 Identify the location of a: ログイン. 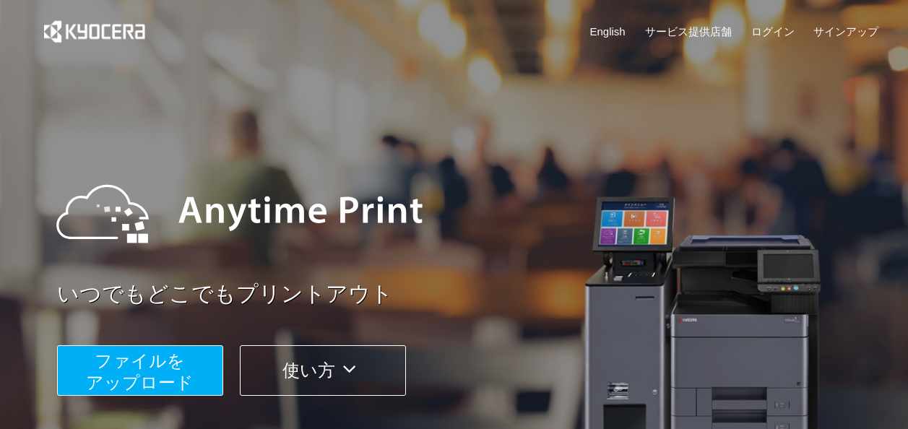
(773, 31).